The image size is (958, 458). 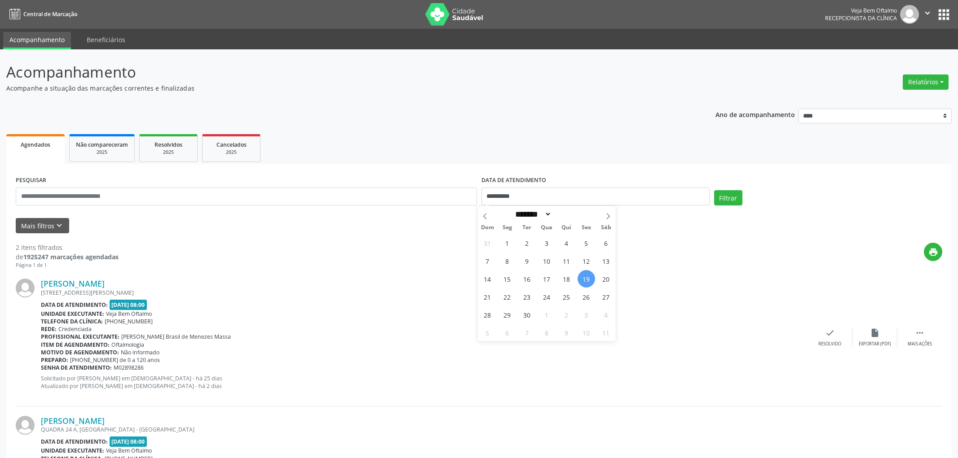 I want to click on span: Setembro 19, 2025, so click(x=586, y=279).